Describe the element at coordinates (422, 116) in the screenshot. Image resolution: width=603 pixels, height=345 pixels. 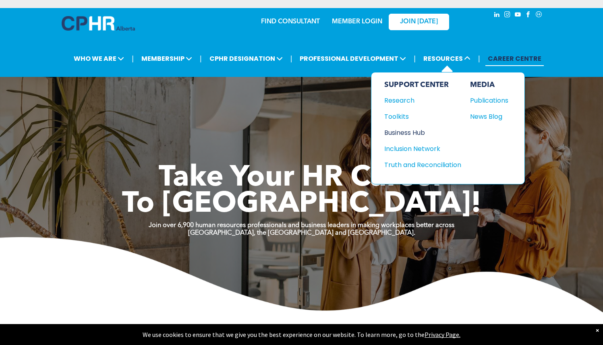
I see `a: Toolkits` at that location.